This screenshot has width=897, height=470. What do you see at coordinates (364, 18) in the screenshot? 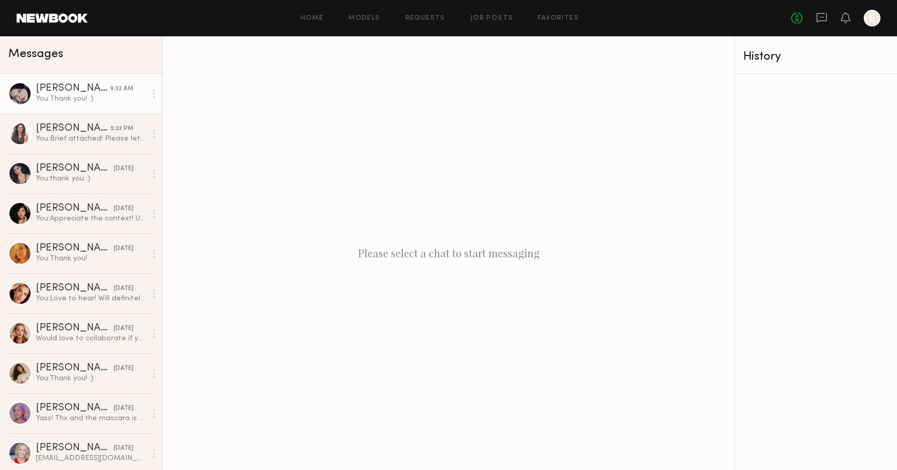
I see `a: Models` at bounding box center [364, 18].